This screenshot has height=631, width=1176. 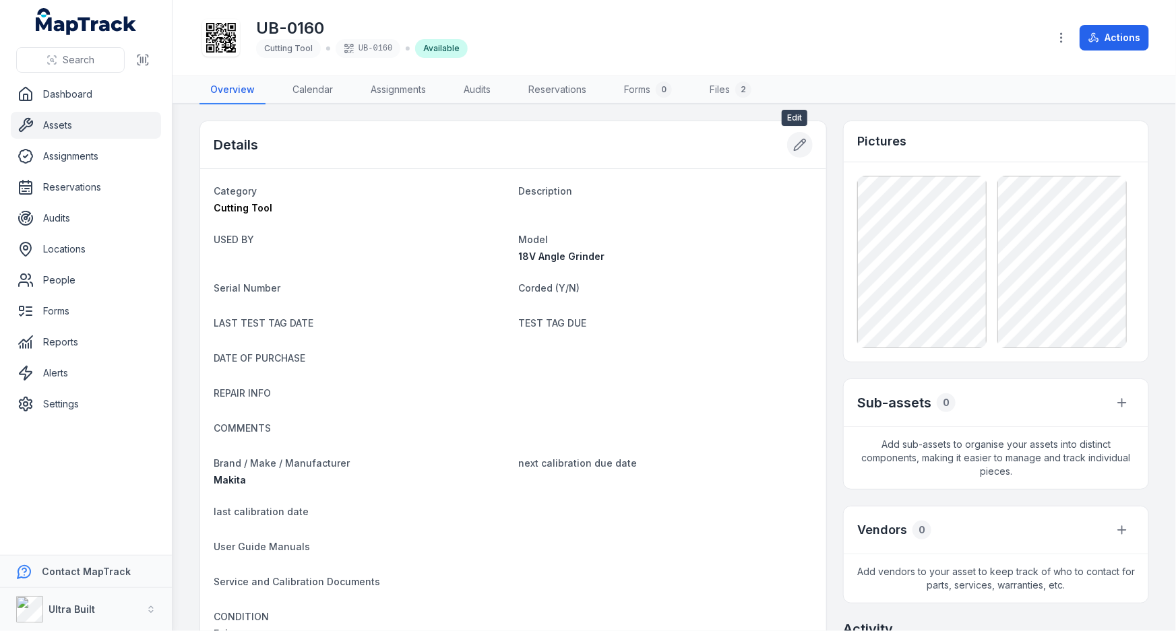 I want to click on a: Alerts, so click(x=86, y=373).